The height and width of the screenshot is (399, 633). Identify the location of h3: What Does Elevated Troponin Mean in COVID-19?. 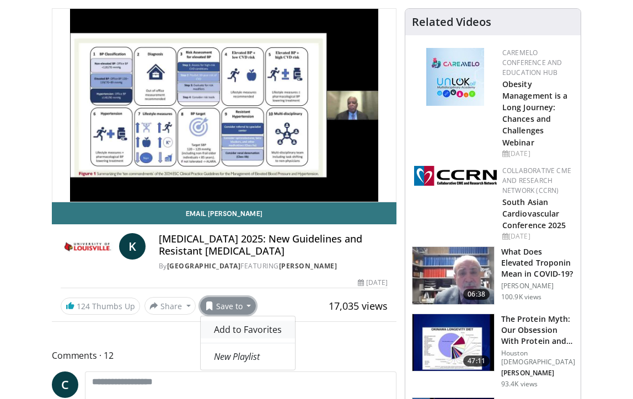
(537, 263).